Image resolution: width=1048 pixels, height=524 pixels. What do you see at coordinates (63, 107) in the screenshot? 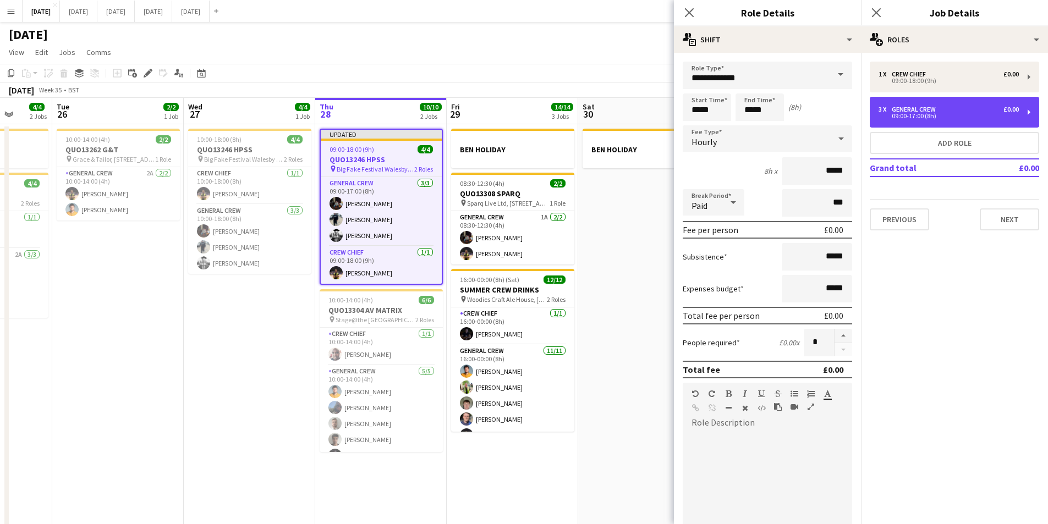
I see `span: Tue` at bounding box center [63, 107].